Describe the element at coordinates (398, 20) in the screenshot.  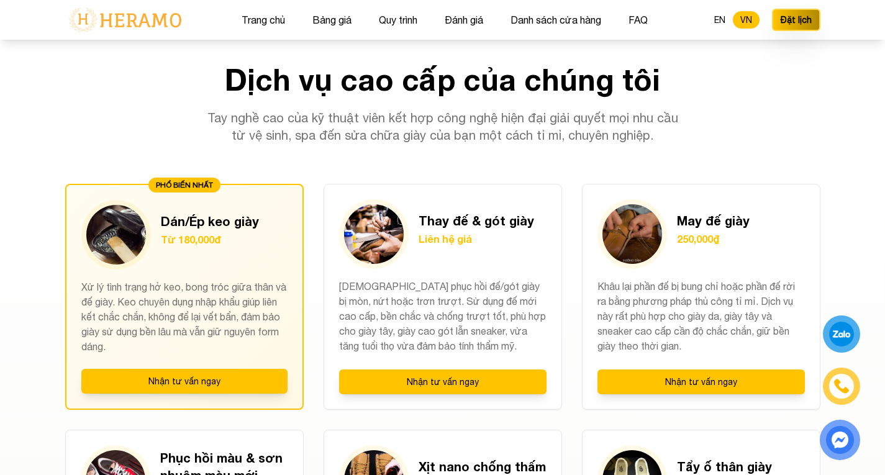
I see `button: Quy trình` at that location.